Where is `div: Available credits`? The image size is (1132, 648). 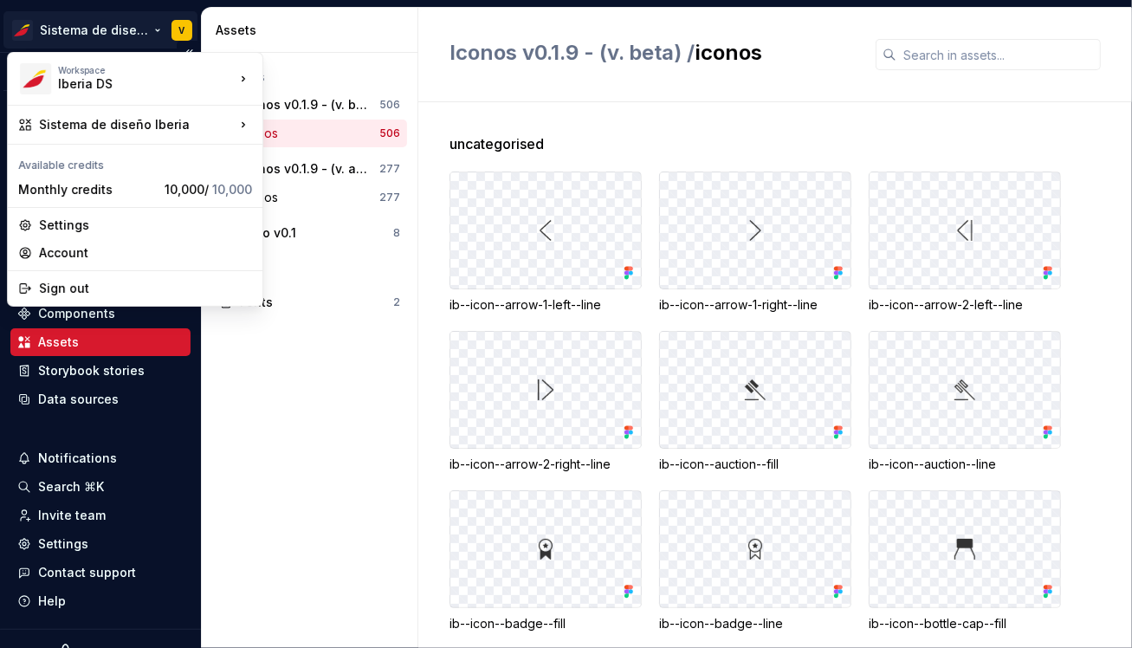 div: Available credits is located at coordinates (135, 162).